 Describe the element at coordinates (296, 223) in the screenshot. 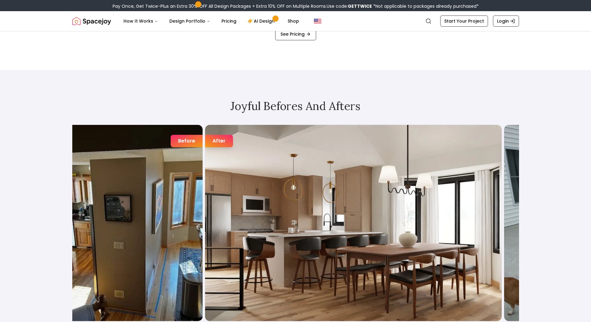

I see `div: Carousel` at that location.